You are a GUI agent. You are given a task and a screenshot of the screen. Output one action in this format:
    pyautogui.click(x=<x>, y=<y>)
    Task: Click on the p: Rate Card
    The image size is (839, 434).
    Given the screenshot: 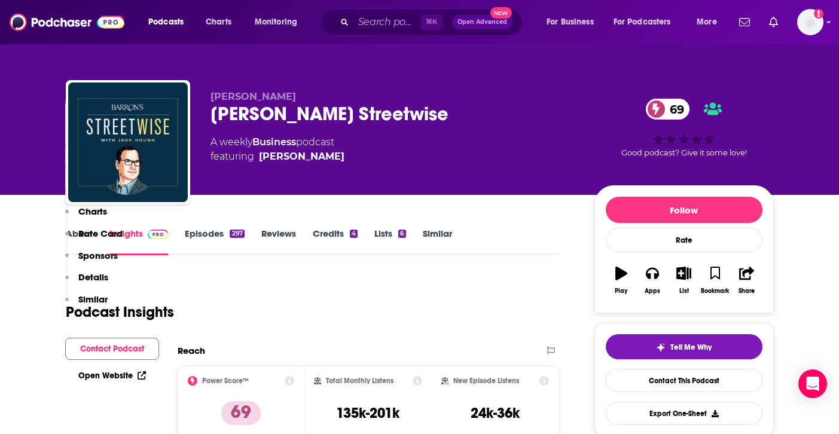 What is the action you would take?
    pyautogui.click(x=100, y=233)
    